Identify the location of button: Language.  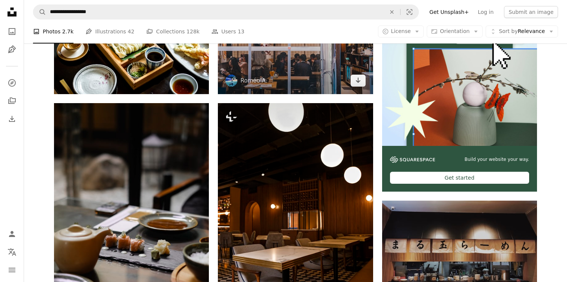
(12, 252).